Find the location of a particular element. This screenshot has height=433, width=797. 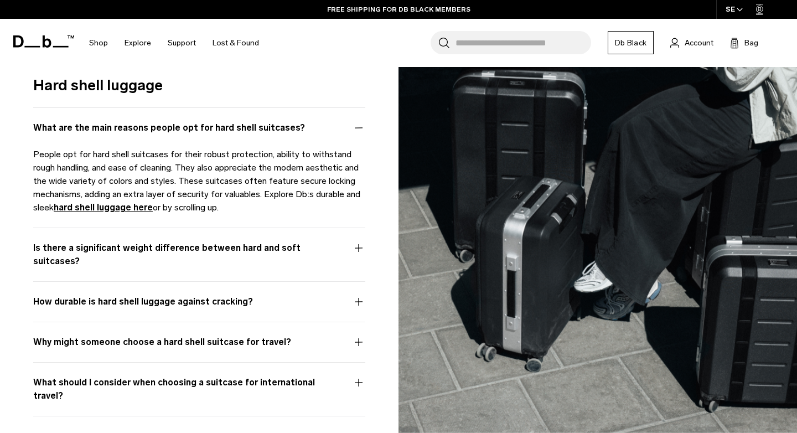

a: Explore is located at coordinates (138, 43).